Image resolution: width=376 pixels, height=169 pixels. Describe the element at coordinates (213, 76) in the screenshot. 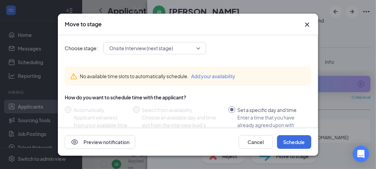

I see `button: Add your availability` at that location.